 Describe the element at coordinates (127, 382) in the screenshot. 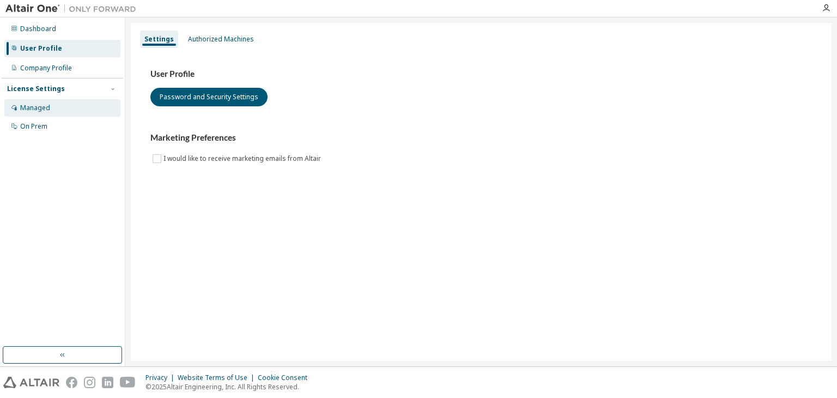

I see `img: youtube.svg` at that location.